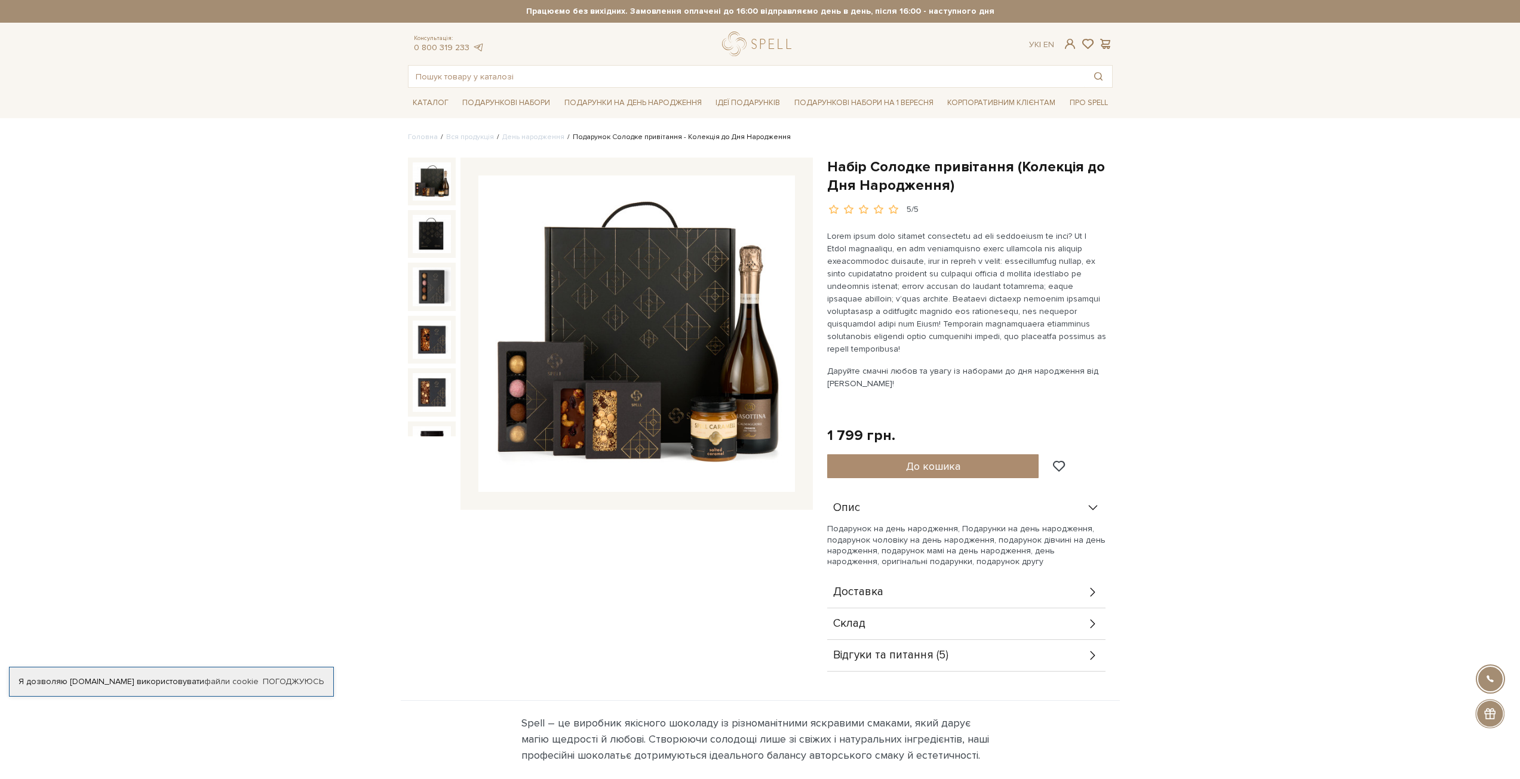 This screenshot has height=779, width=1520. I want to click on div: 5/5, so click(912, 210).